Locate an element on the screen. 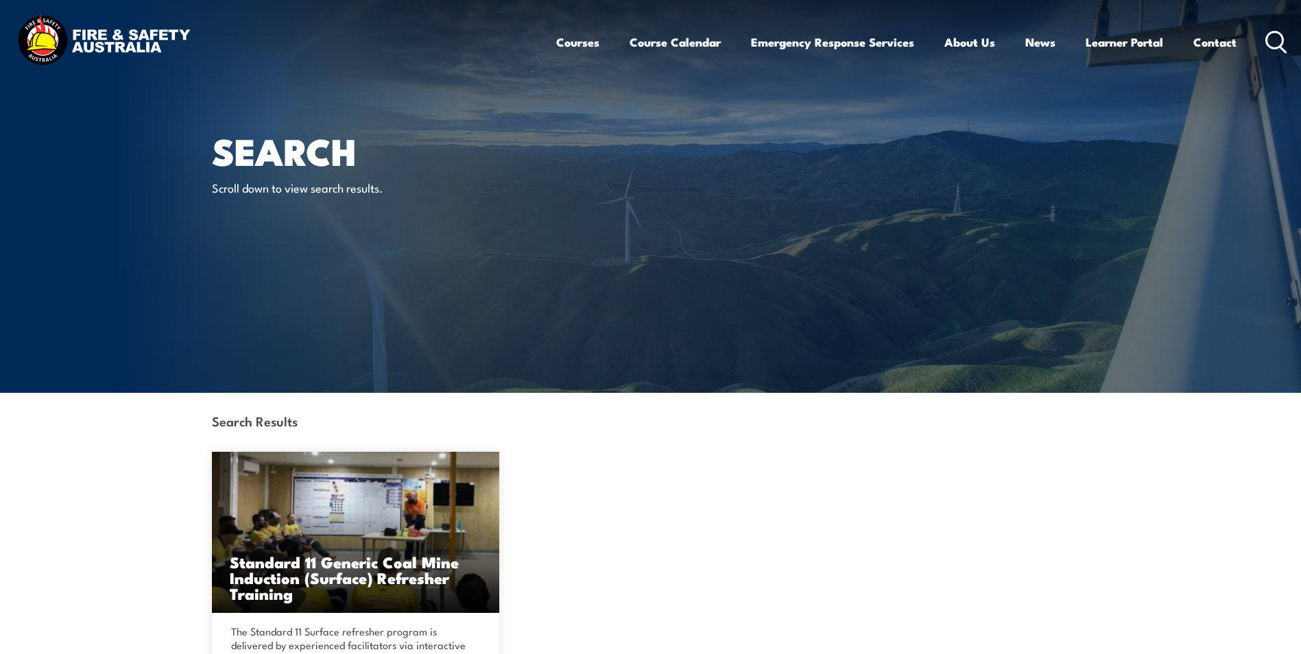  a: News is located at coordinates (1041, 42).